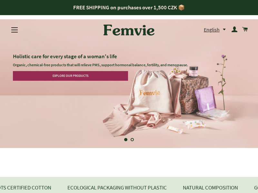 Image resolution: width=258 pixels, height=193 pixels. What do you see at coordinates (117, 188) in the screenshot?
I see `div: ECOLOGICAL PACKAGING WITHOUT PLASTIC` at bounding box center [117, 188].